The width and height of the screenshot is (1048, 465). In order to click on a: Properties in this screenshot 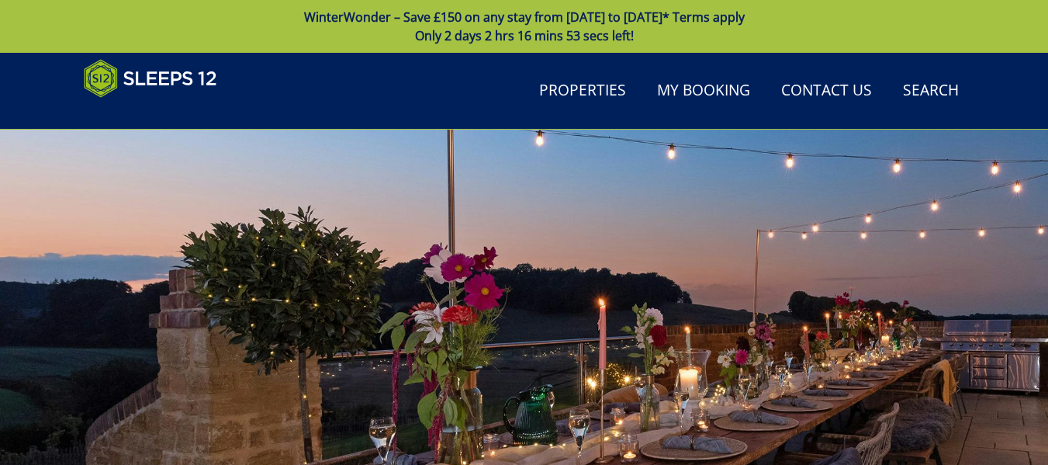, I will do `click(583, 91)`.